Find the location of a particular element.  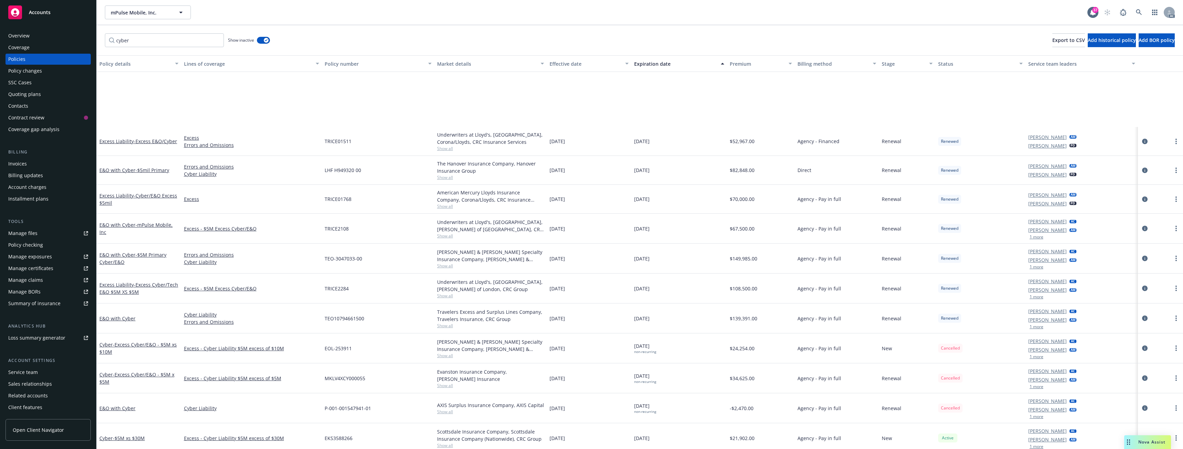

button: Effective date is located at coordinates (589, 64).